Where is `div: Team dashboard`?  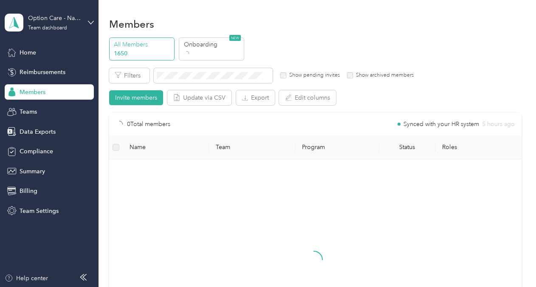 div: Team dashboard is located at coordinates (48, 28).